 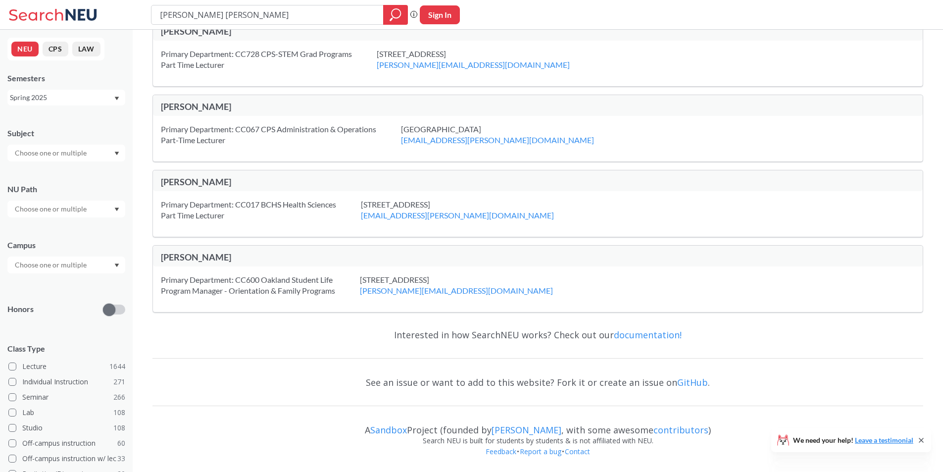 What do you see at coordinates (25, 49) in the screenshot?
I see `button: NEU` at bounding box center [25, 49].